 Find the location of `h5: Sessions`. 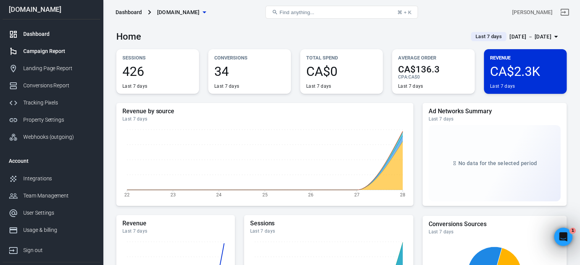

h5: Sessions is located at coordinates (329, 223).